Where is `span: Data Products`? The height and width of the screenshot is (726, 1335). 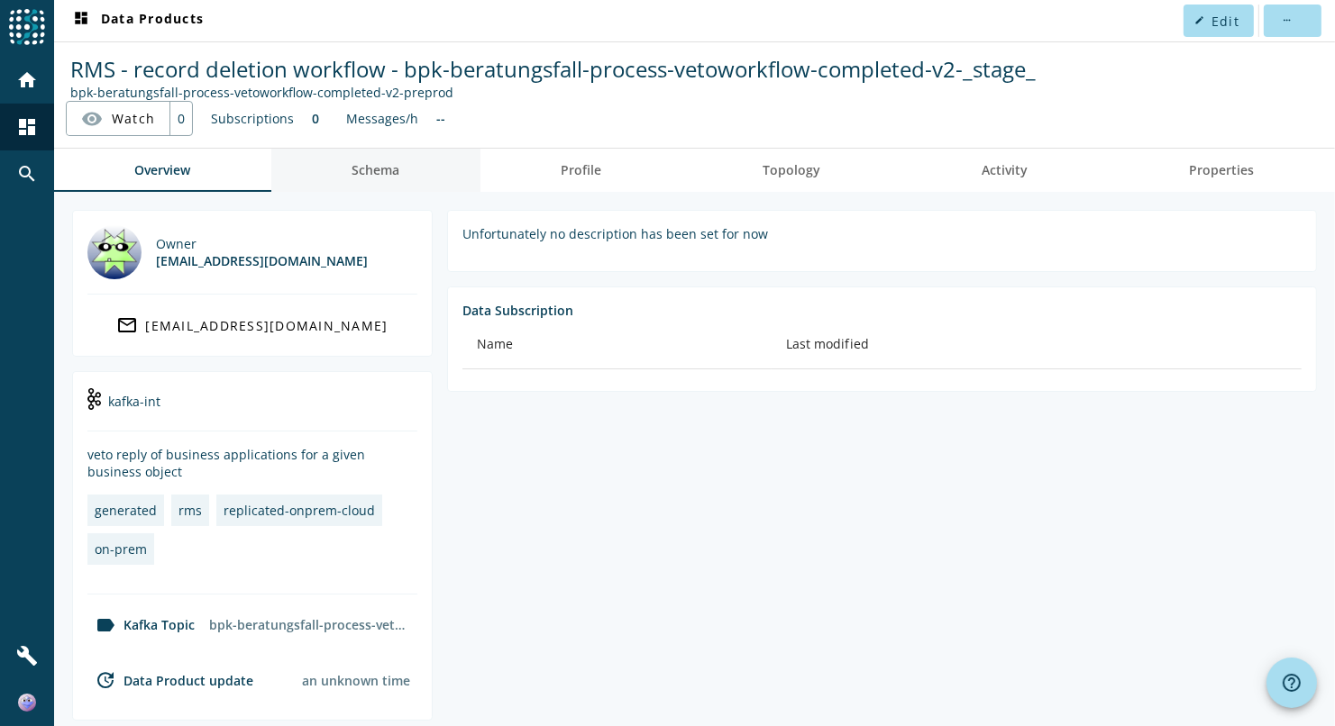
span: Data Products is located at coordinates (137, 21).